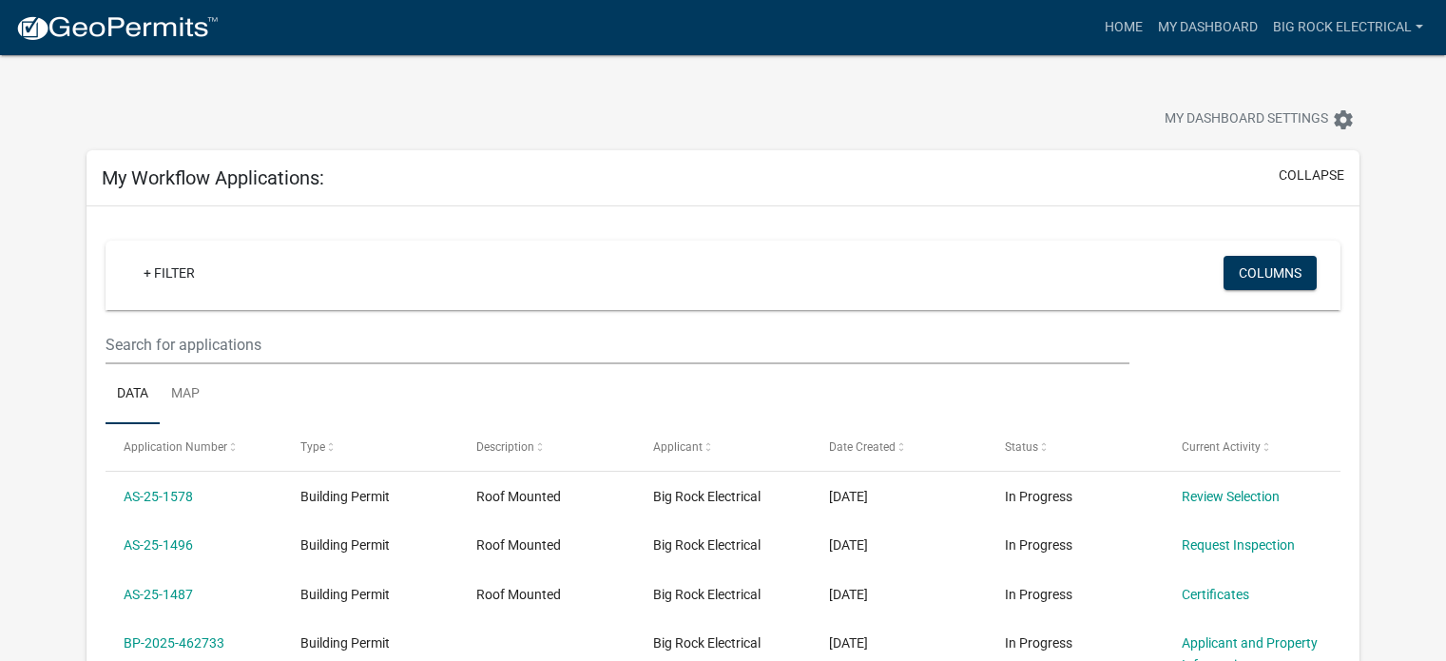  What do you see at coordinates (1311, 175) in the screenshot?
I see `button: collapse` at bounding box center [1311, 175].